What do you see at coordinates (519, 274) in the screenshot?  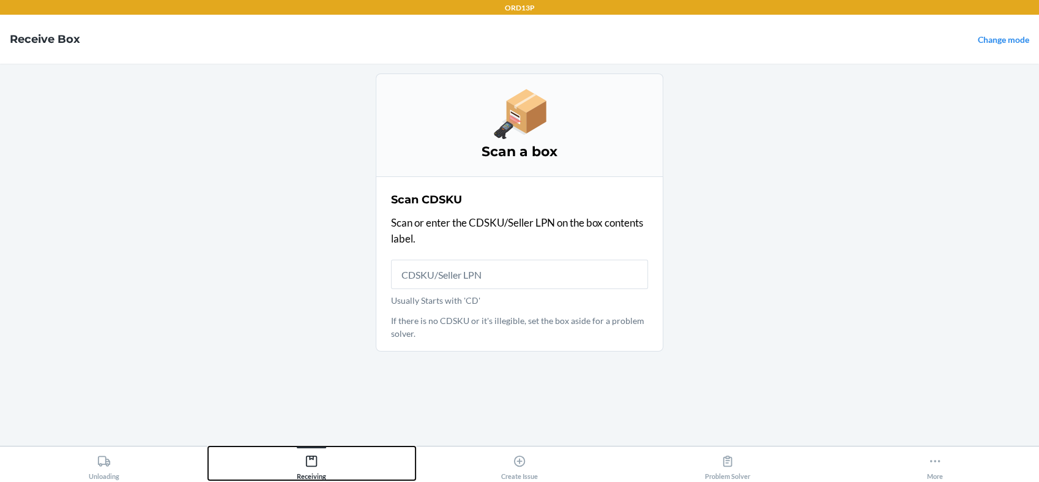 I see `input: Usually Starts with 'CD'` at bounding box center [519, 274].